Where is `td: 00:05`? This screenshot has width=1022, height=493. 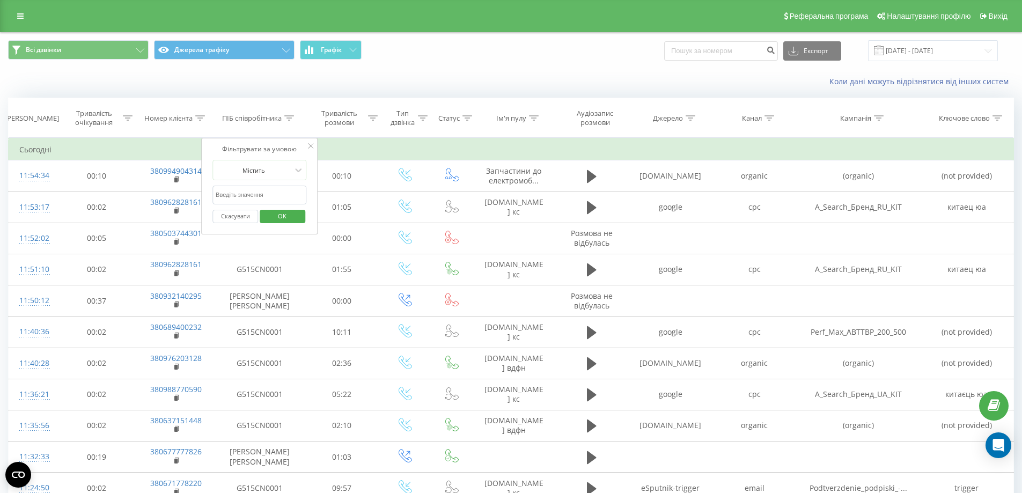
td: 00:05 is located at coordinates (97, 238).